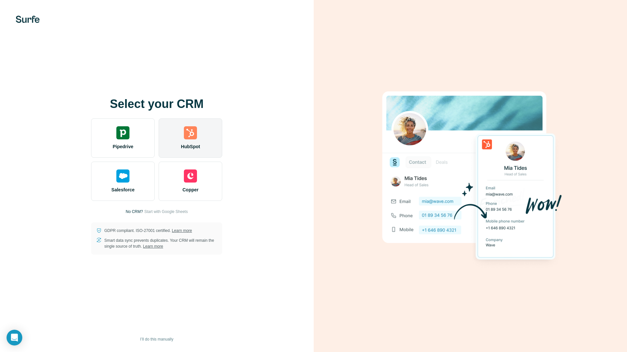  What do you see at coordinates (123, 147) in the screenshot?
I see `span: Pipedrive` at bounding box center [123, 147].